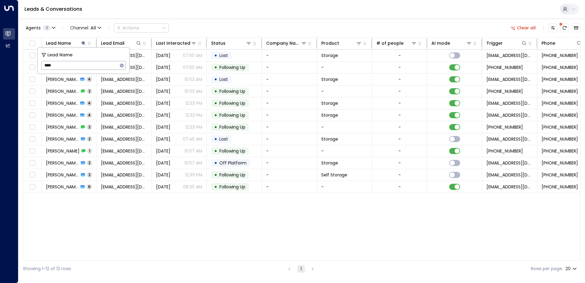 The image size is (585, 283). I want to click on span: 1, so click(90, 150).